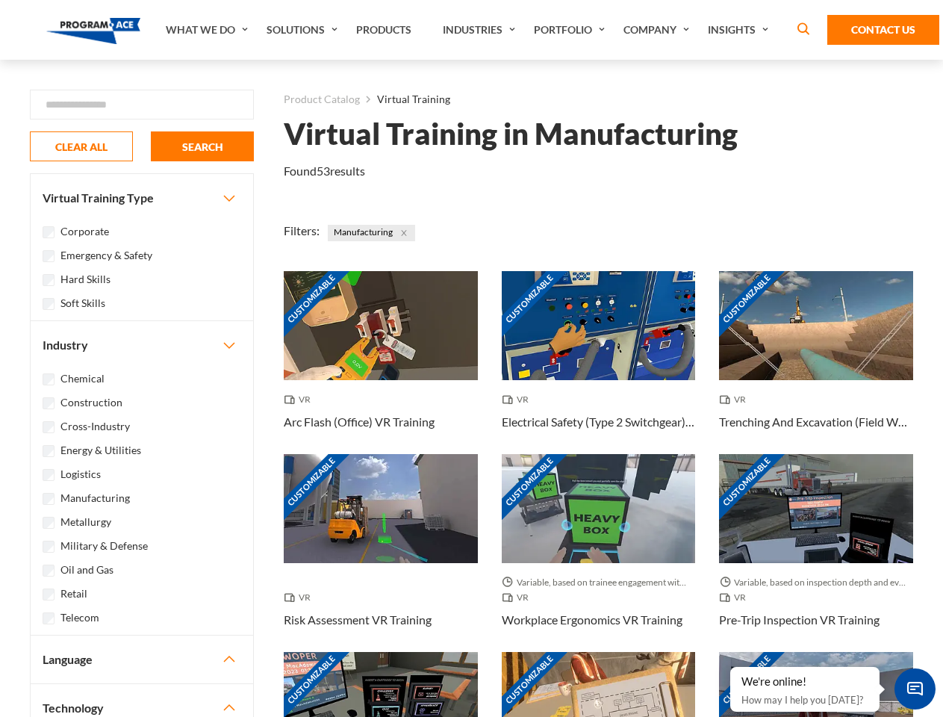 The image size is (943, 717). What do you see at coordinates (405, 99) in the screenshot?
I see `li: Virtual Training` at bounding box center [405, 99].